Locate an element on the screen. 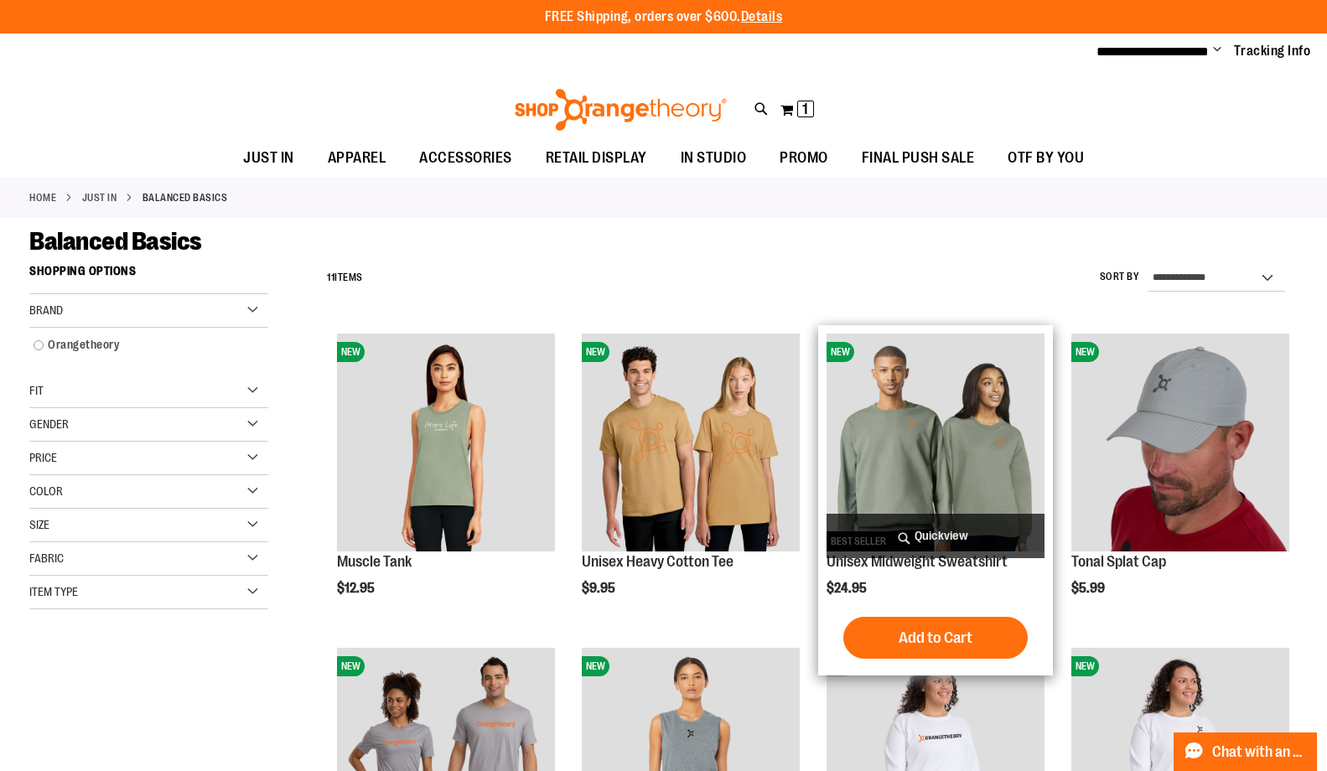 This screenshot has width=1327, height=771. a: Orangetheory is located at coordinates (140, 344).